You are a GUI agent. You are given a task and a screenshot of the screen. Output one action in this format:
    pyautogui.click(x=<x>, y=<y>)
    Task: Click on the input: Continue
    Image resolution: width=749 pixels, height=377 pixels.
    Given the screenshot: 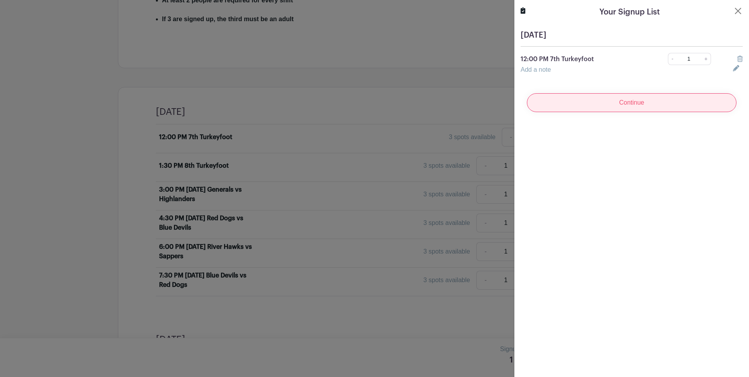 What is the action you would take?
    pyautogui.click(x=631, y=103)
    